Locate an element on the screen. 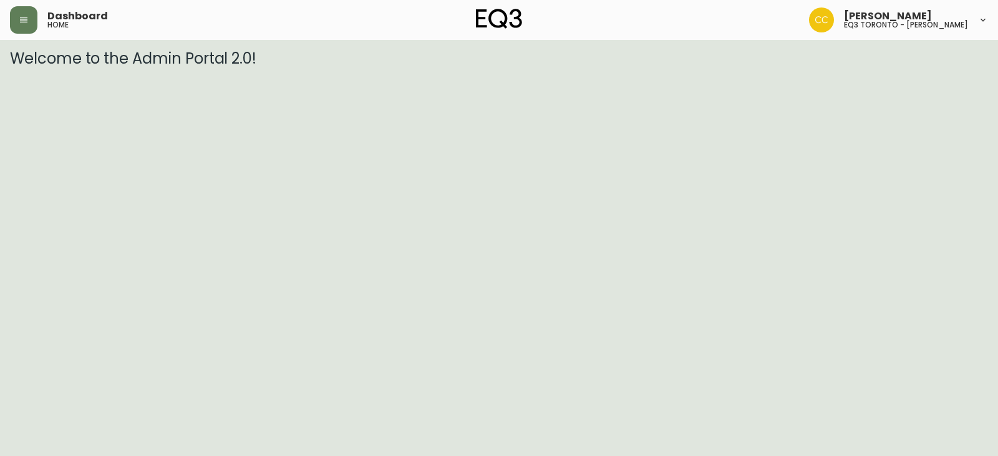  h5: home is located at coordinates (58, 25).